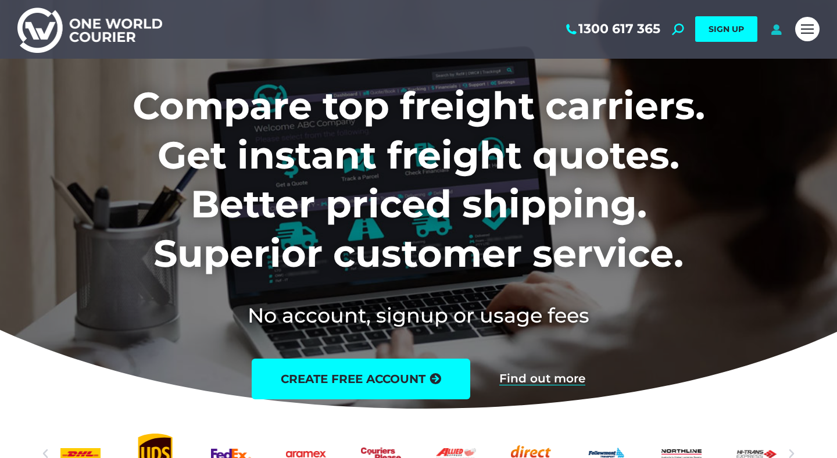 This screenshot has width=837, height=458. What do you see at coordinates (726, 29) in the screenshot?
I see `a: SIGN UP` at bounding box center [726, 29].